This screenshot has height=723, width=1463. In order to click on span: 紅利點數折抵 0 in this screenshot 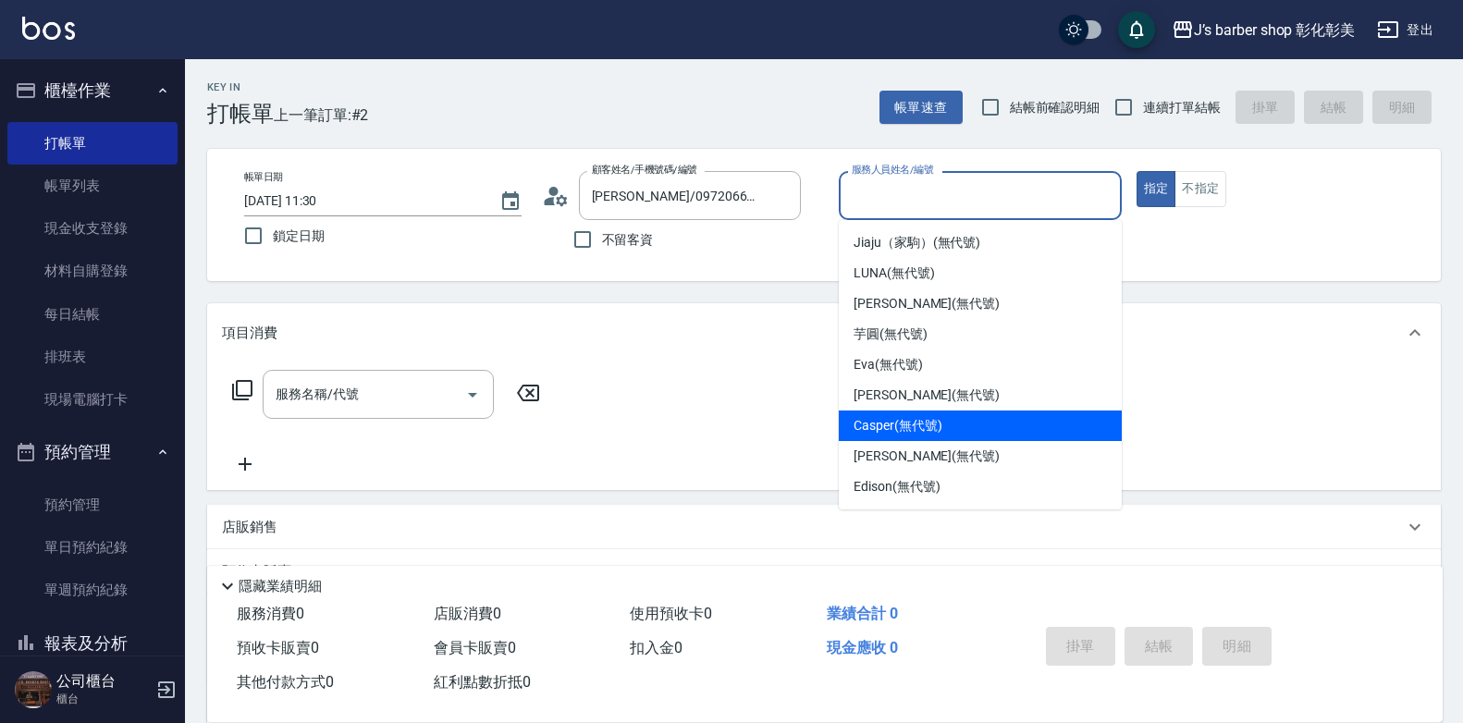, I will do `click(482, 682)`.